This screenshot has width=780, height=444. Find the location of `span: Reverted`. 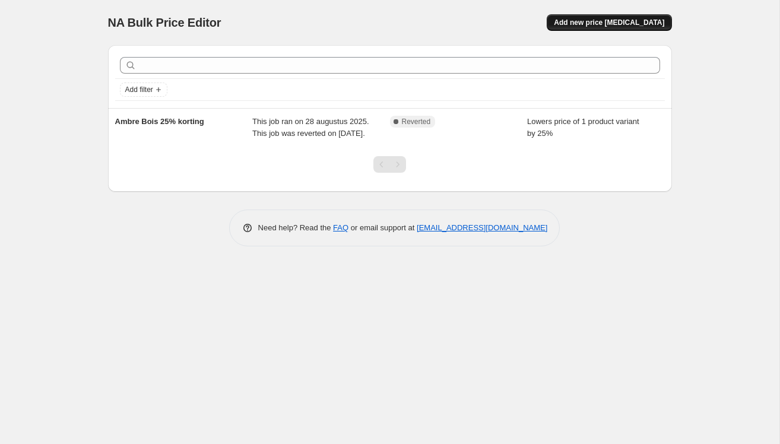

span: Reverted is located at coordinates (416, 122).